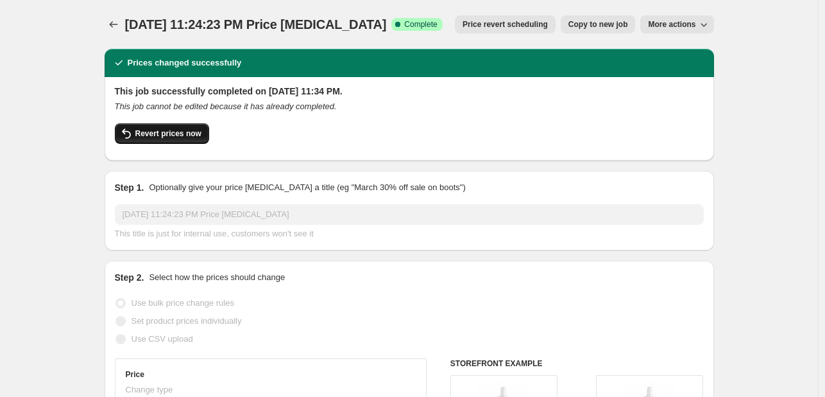  Describe the element at coordinates (135, 374) in the screenshot. I see `h3: Price` at that location.